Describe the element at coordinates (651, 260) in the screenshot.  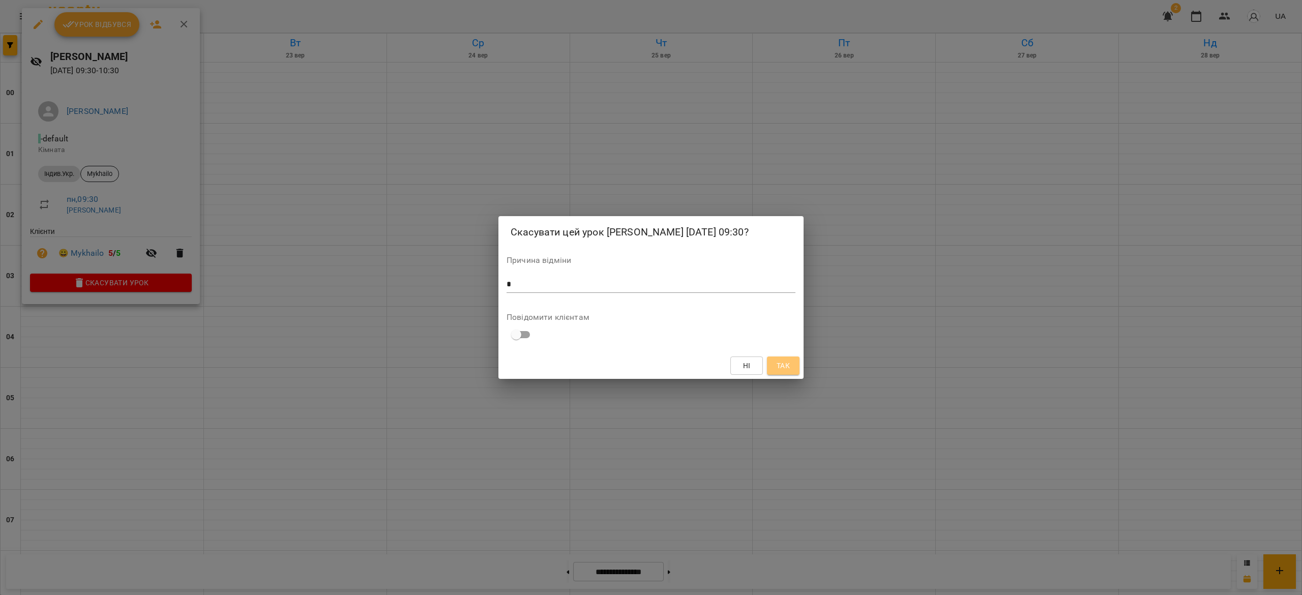
I see `label: Причина відміни` at that location.